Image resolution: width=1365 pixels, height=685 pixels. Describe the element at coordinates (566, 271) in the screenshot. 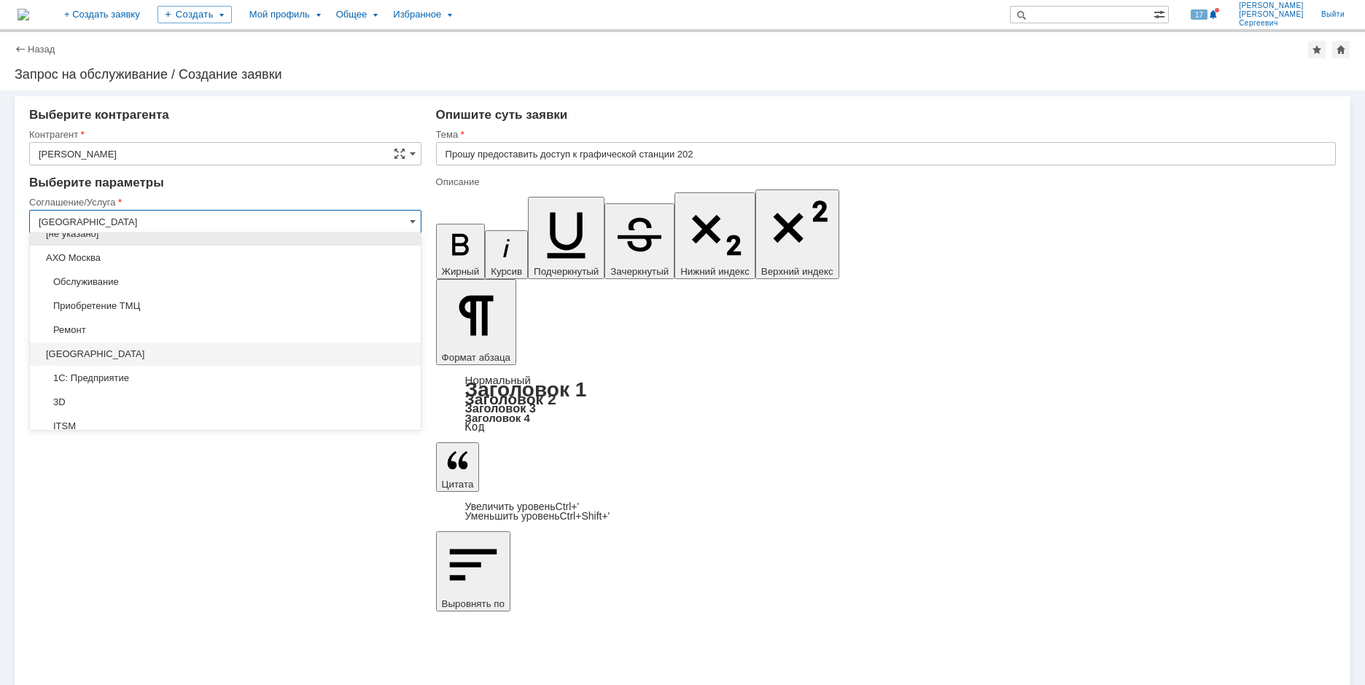

I see `span: Подчеркнутый` at that location.